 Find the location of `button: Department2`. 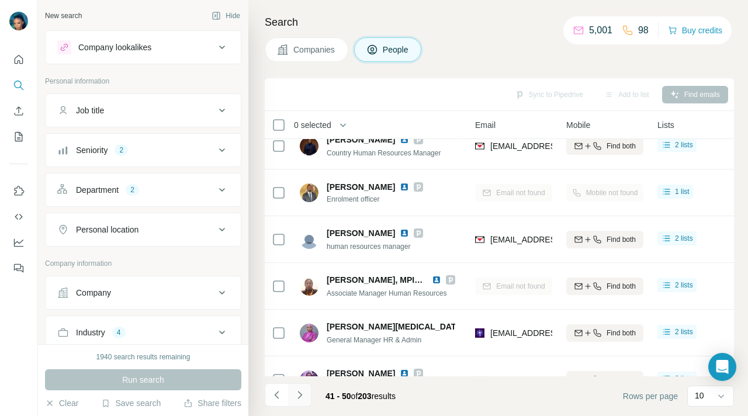

button: Department2 is located at coordinates (143, 190).